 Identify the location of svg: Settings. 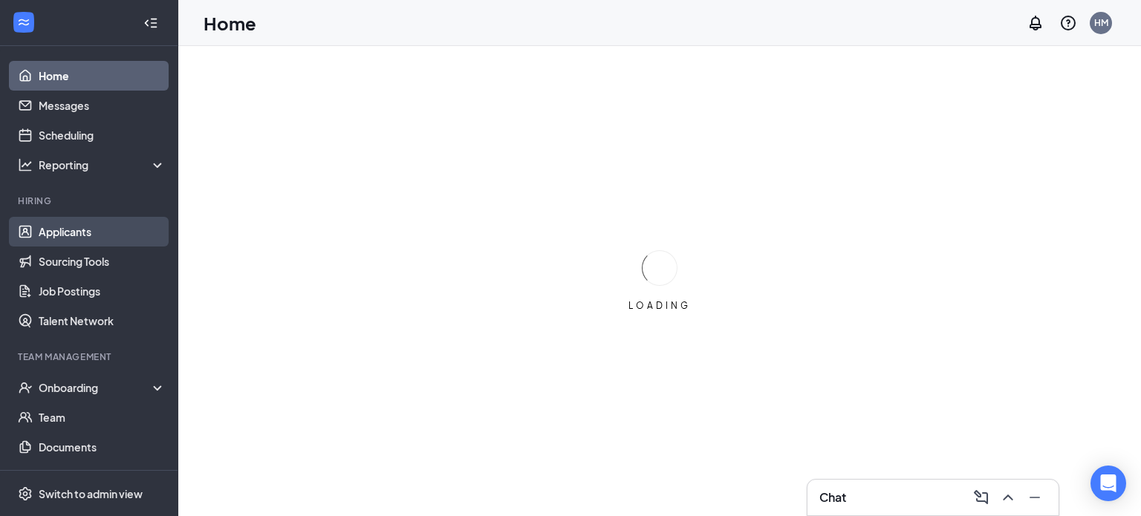
(25, 494).